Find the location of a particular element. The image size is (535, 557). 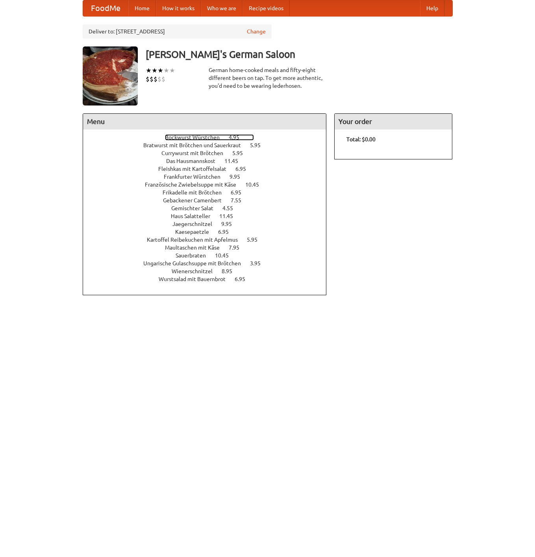

a: Frikadelle mit Brötchen 6.95 is located at coordinates (209, 192).